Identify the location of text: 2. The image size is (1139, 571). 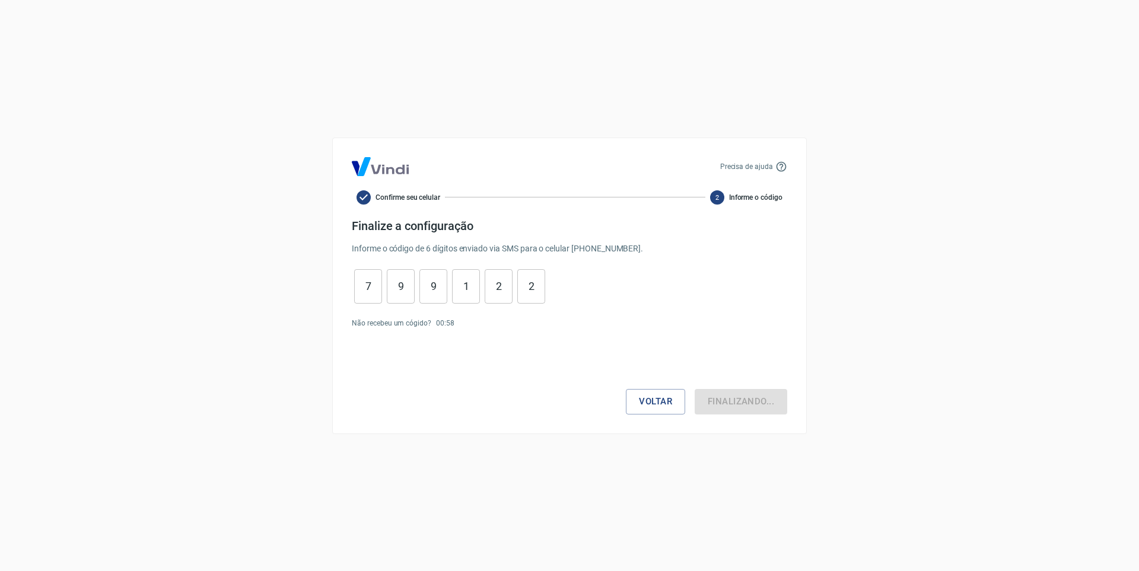
(717, 197).